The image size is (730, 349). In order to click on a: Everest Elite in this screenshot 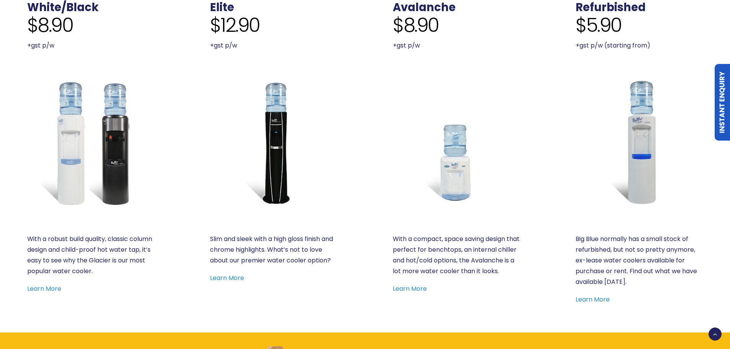, I will do `click(274, 142)`.